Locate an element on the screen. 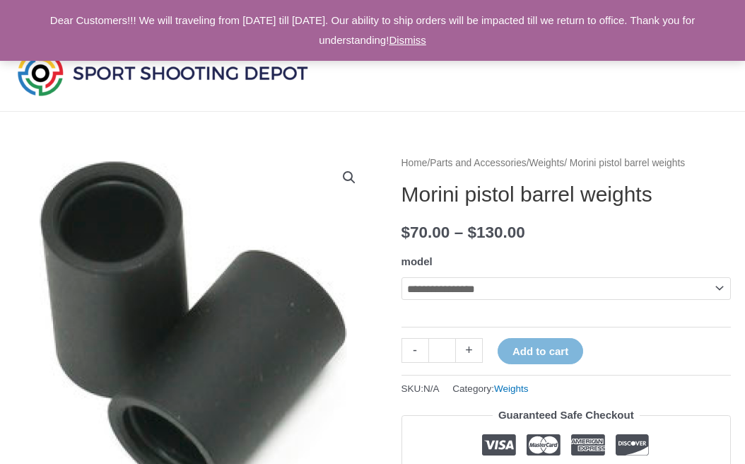 The width and height of the screenshot is (745, 464). bdi: 70.00 is located at coordinates (426, 232).